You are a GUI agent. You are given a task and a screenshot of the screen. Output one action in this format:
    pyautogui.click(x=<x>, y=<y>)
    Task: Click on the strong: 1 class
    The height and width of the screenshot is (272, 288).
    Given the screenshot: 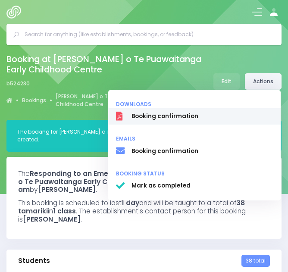 What is the action you would take?
    pyautogui.click(x=64, y=211)
    